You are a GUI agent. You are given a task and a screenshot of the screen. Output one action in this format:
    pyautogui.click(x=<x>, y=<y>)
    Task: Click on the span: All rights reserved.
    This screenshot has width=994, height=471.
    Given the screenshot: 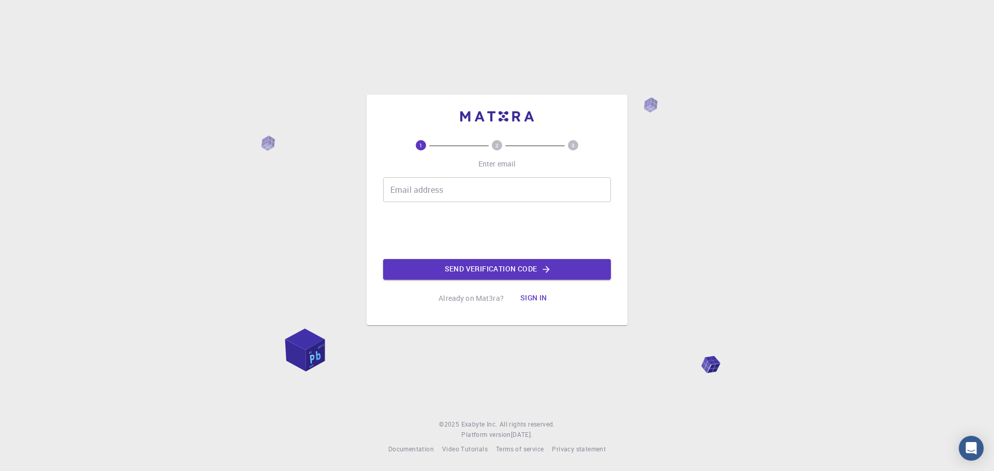 What is the action you would take?
    pyautogui.click(x=527, y=425)
    